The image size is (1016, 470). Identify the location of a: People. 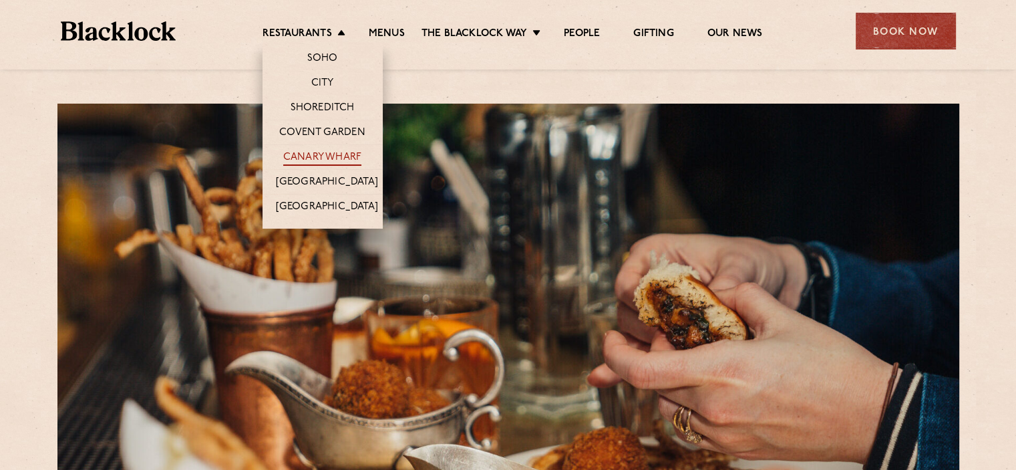
(582, 35).